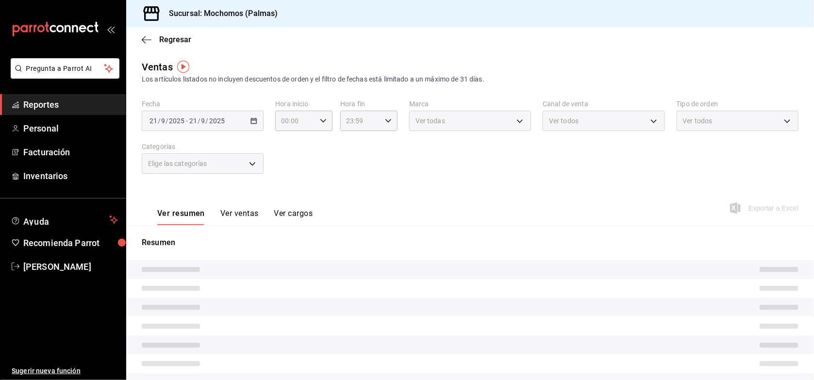 The height and width of the screenshot is (380, 814). Describe the element at coordinates (430, 121) in the screenshot. I see `span: Ver todas` at that location.